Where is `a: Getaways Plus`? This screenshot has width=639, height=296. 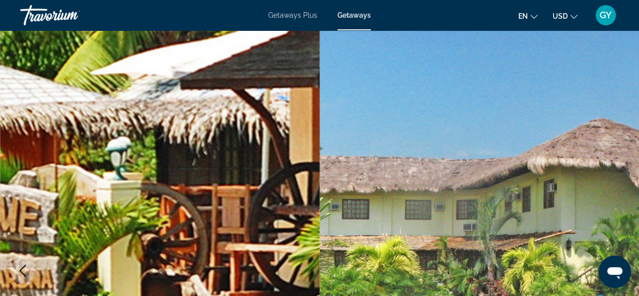
a: Getaways Plus is located at coordinates (293, 15).